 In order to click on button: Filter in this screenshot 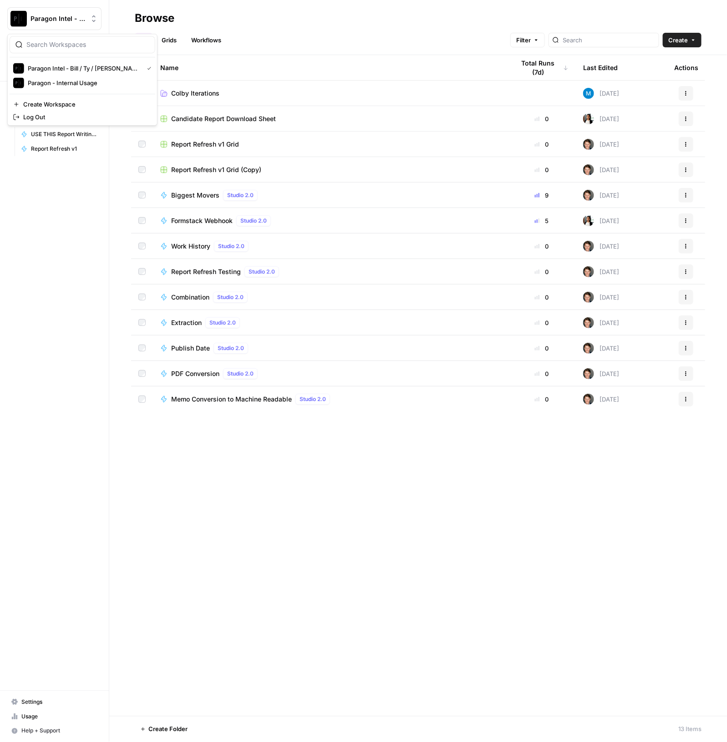, I will do `click(527, 40)`.